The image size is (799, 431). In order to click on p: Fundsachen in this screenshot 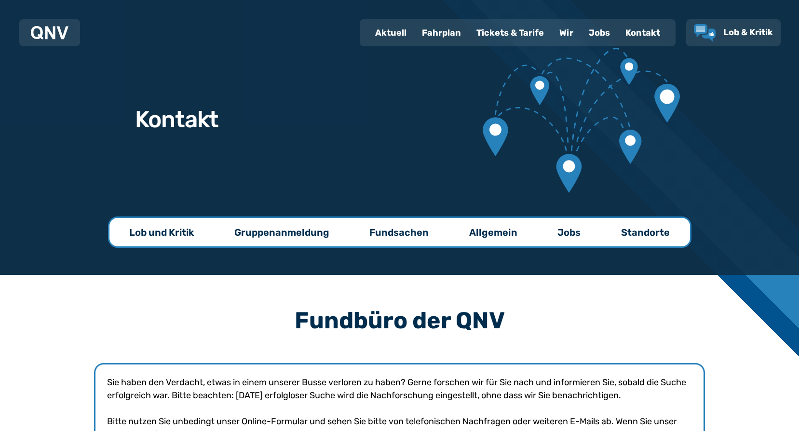, I will do `click(399, 232)`.